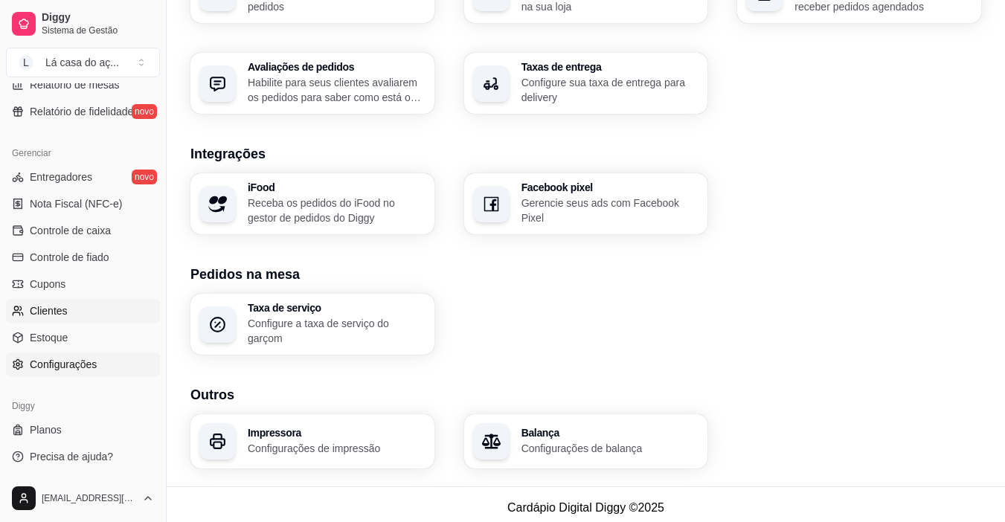 This screenshot has height=522, width=1005. I want to click on a: Controle de fiado, so click(83, 257).